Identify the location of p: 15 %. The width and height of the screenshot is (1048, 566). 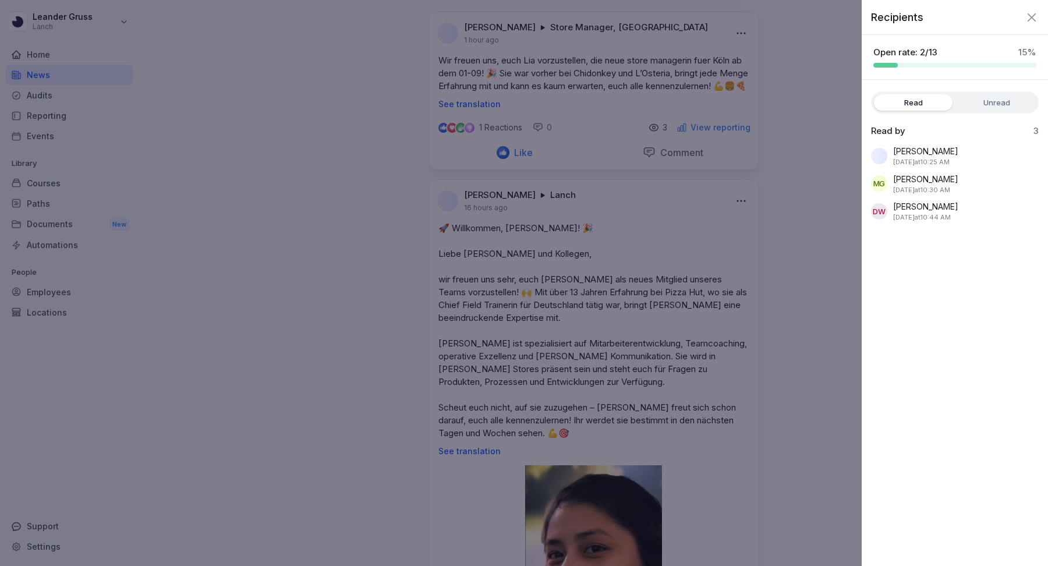
(1027, 52).